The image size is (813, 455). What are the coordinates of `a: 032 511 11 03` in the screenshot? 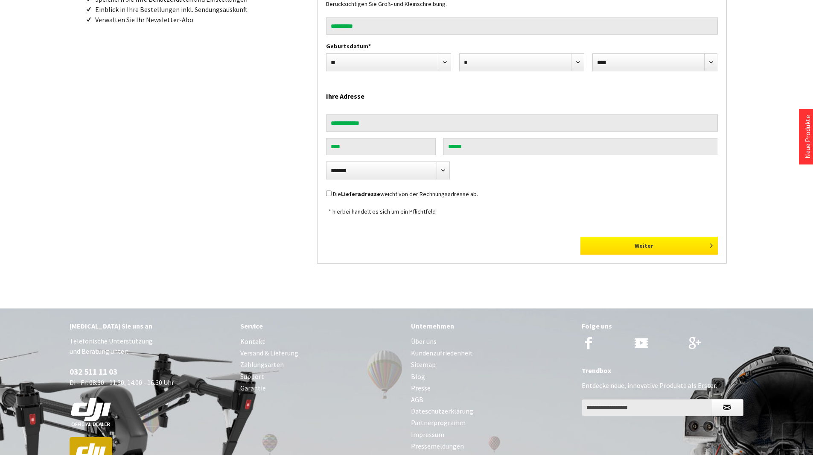 It's located at (93, 371).